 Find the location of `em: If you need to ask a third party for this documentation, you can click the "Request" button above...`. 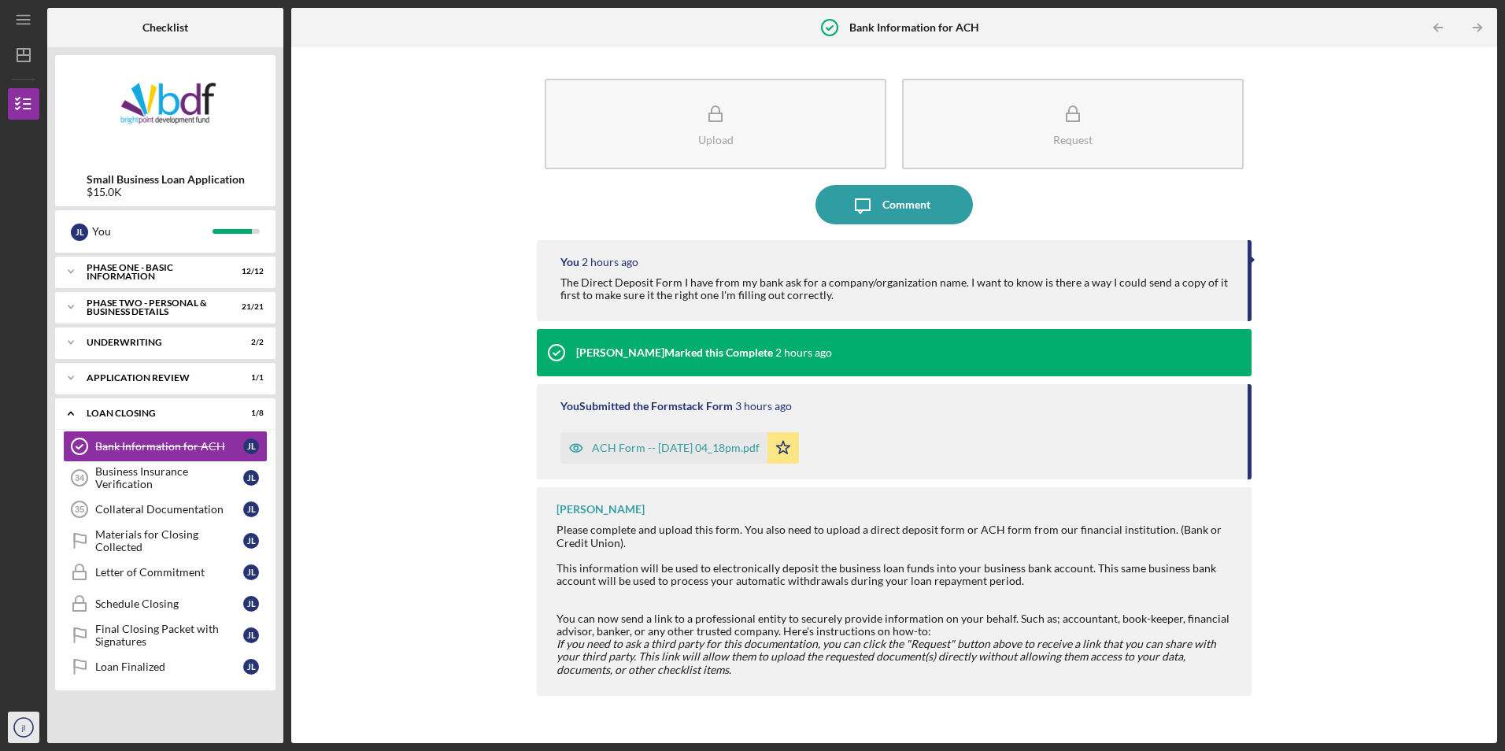

em: If you need to ask a third party for this documentation, you can click the "Request" button above... is located at coordinates (886, 656).